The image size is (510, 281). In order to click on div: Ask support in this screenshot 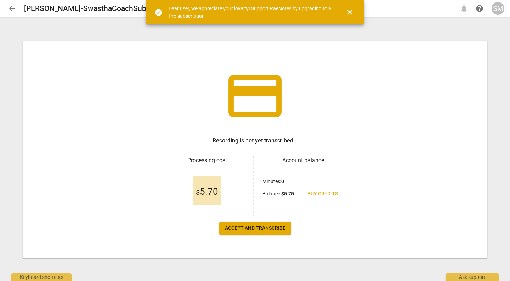, I will do `click(472, 278)`.